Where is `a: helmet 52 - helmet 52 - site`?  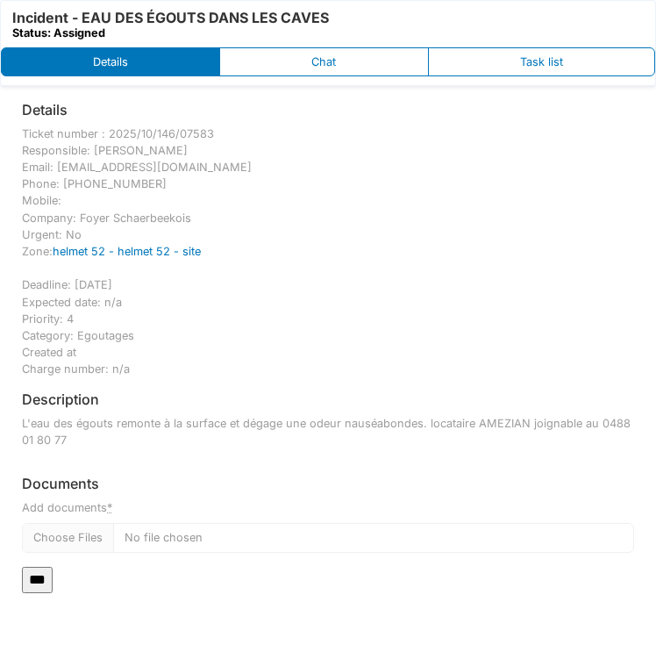 a: helmet 52 - helmet 52 - site is located at coordinates (126, 251).